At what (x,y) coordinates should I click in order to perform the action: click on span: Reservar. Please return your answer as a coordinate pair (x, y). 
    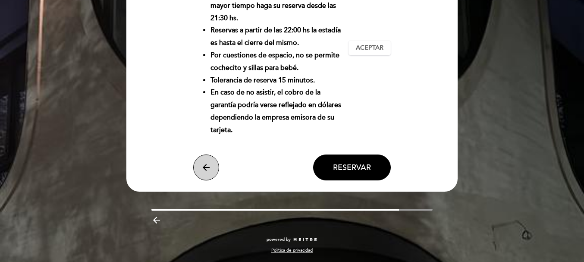
    Looking at the image, I should click on (352, 167).